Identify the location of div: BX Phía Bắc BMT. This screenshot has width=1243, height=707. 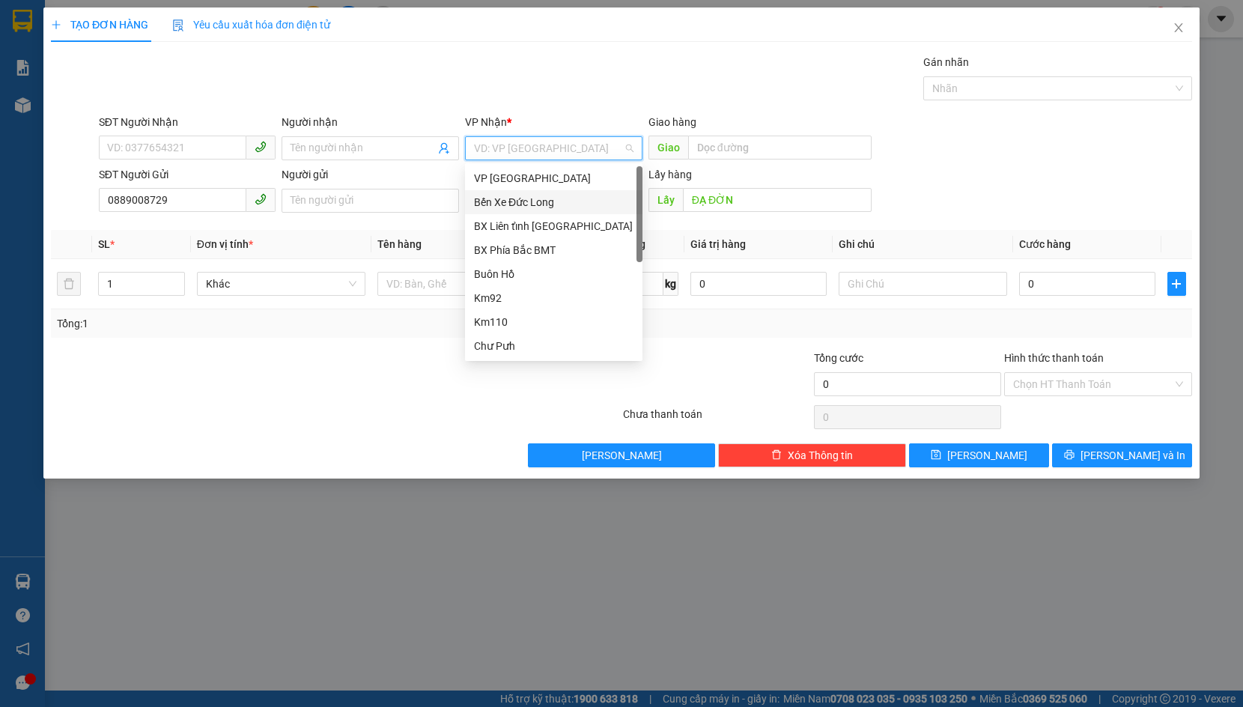
(553, 250).